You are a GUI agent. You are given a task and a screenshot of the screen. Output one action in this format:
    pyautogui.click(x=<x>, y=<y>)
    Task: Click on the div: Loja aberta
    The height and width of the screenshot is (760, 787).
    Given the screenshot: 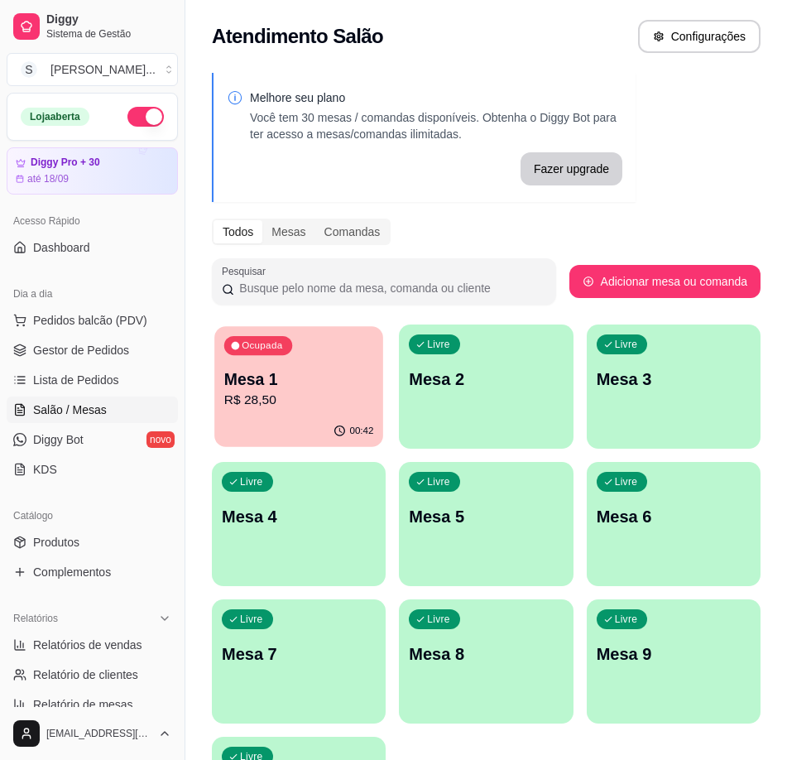 What is the action you would take?
    pyautogui.click(x=55, y=117)
    